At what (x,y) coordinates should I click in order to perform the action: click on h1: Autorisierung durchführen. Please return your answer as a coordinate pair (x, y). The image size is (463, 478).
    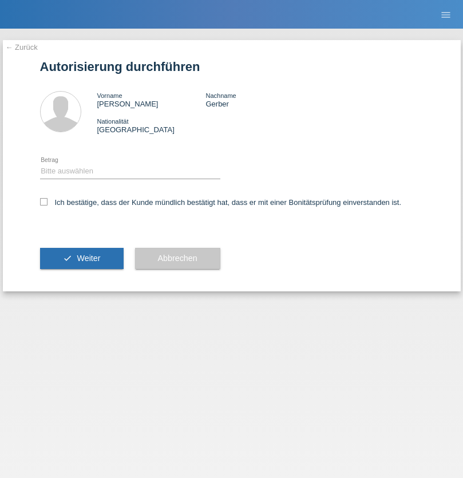
    Looking at the image, I should click on (232, 66).